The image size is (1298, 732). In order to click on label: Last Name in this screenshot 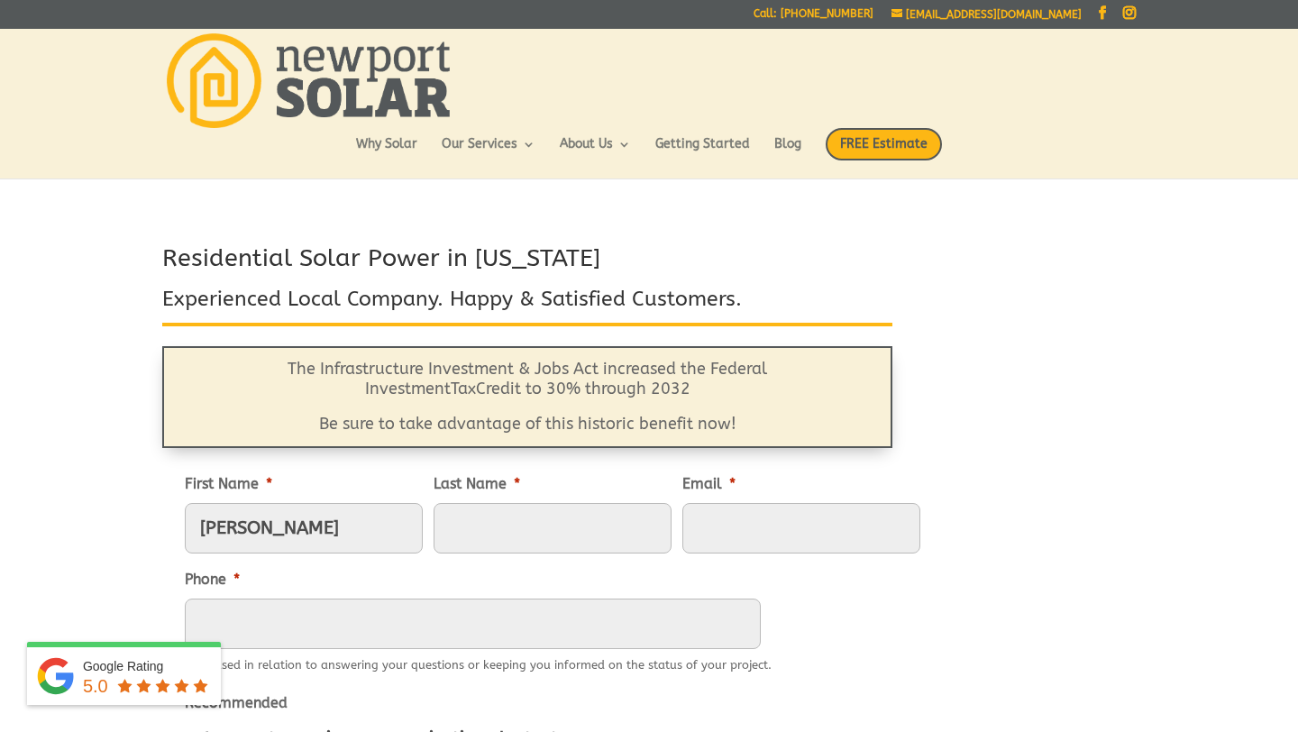, I will do `click(477, 484)`.